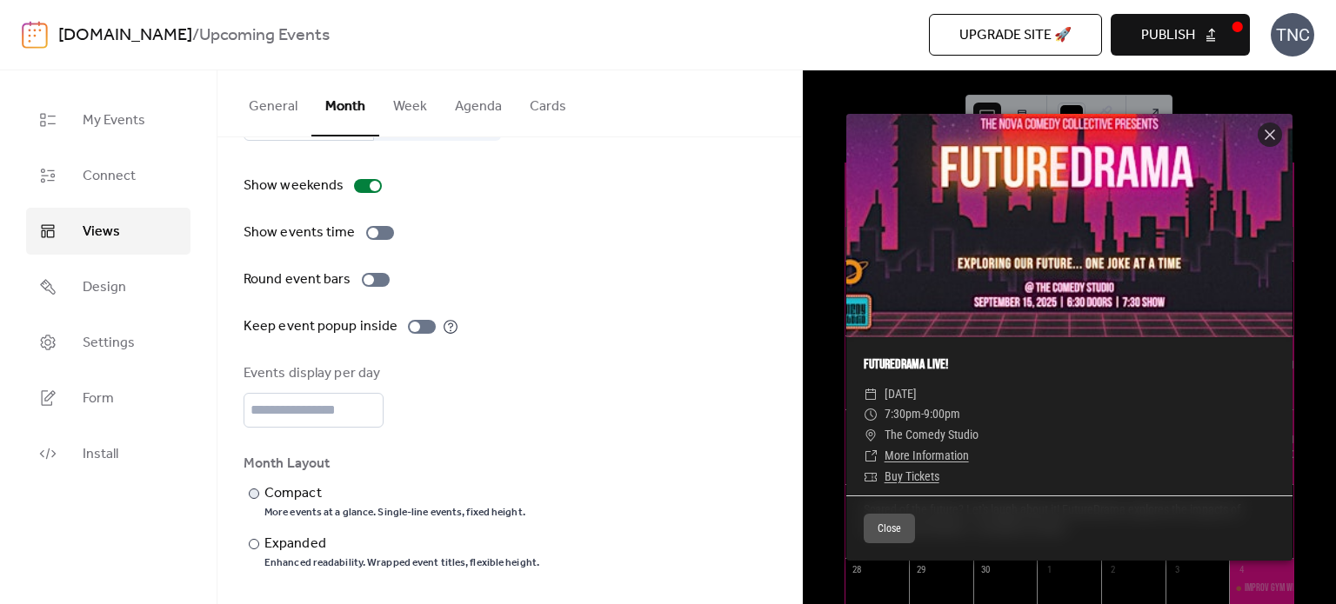 This screenshot has height=604, width=1336. What do you see at coordinates (508, 464) in the screenshot?
I see `div: Month Layout` at bounding box center [508, 464].